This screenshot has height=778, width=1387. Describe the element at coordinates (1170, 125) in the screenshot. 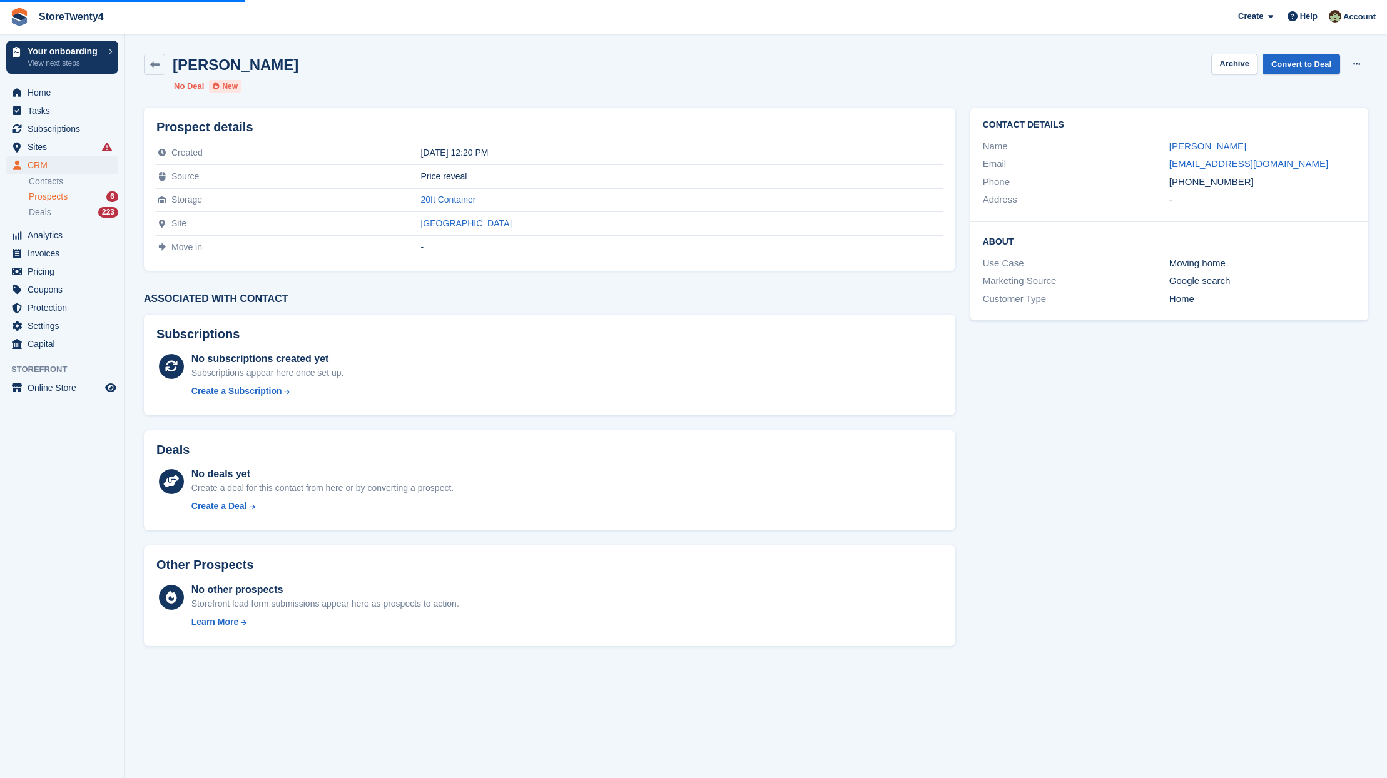

I see `h2: Contact Details` at that location.